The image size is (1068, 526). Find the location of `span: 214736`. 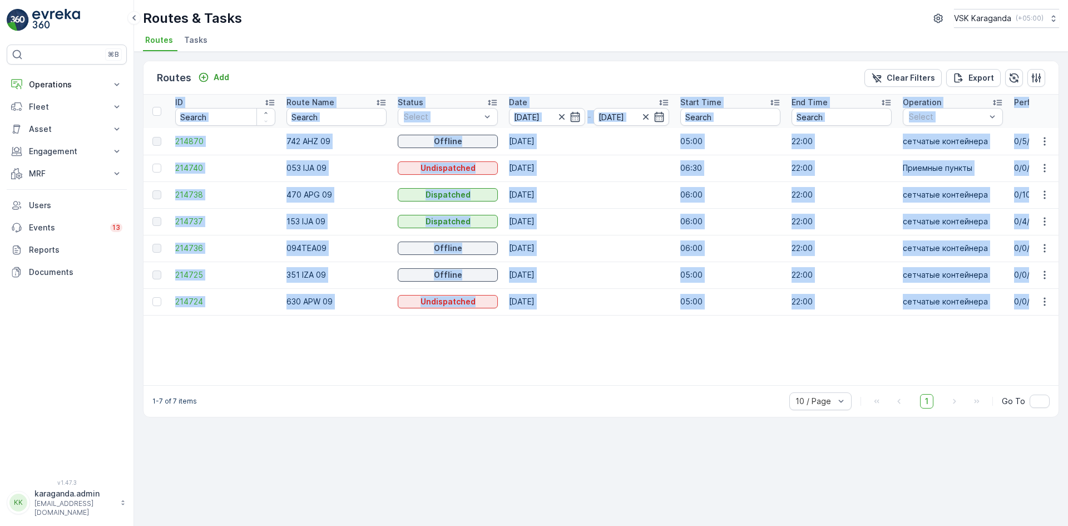

span: 214736 is located at coordinates (225, 248).